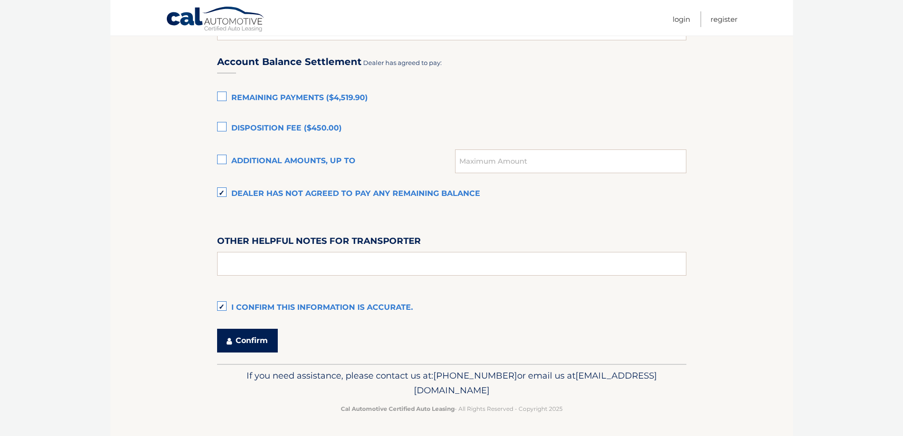 This screenshot has height=436, width=903. What do you see at coordinates (289, 62) in the screenshot?
I see `h3: Account Balance Settlement` at bounding box center [289, 62].